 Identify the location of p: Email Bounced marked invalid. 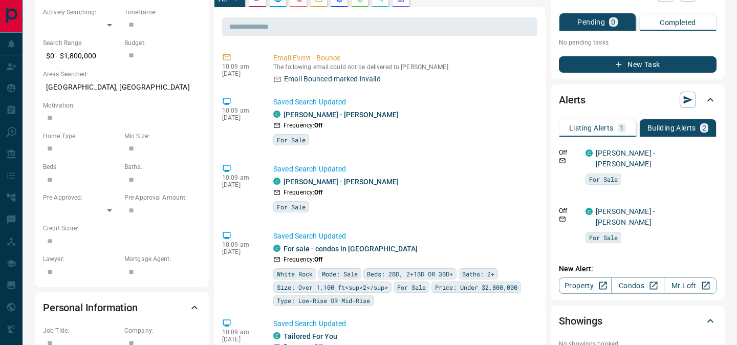
(332, 79).